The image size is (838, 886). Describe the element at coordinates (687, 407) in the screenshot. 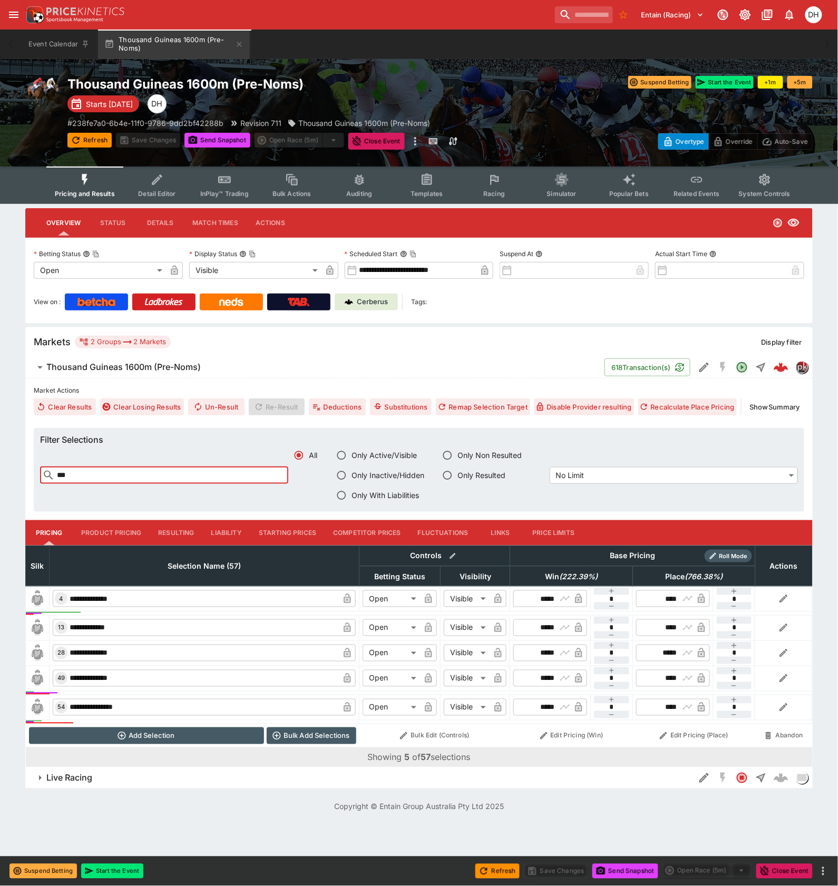

I see `button: Recalculate Place Pricing` at that location.